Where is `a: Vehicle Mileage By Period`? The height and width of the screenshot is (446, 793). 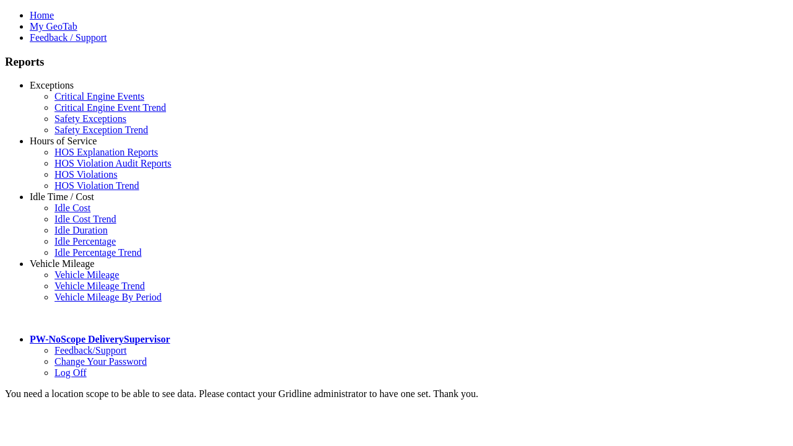
a: Vehicle Mileage By Period is located at coordinates (108, 297).